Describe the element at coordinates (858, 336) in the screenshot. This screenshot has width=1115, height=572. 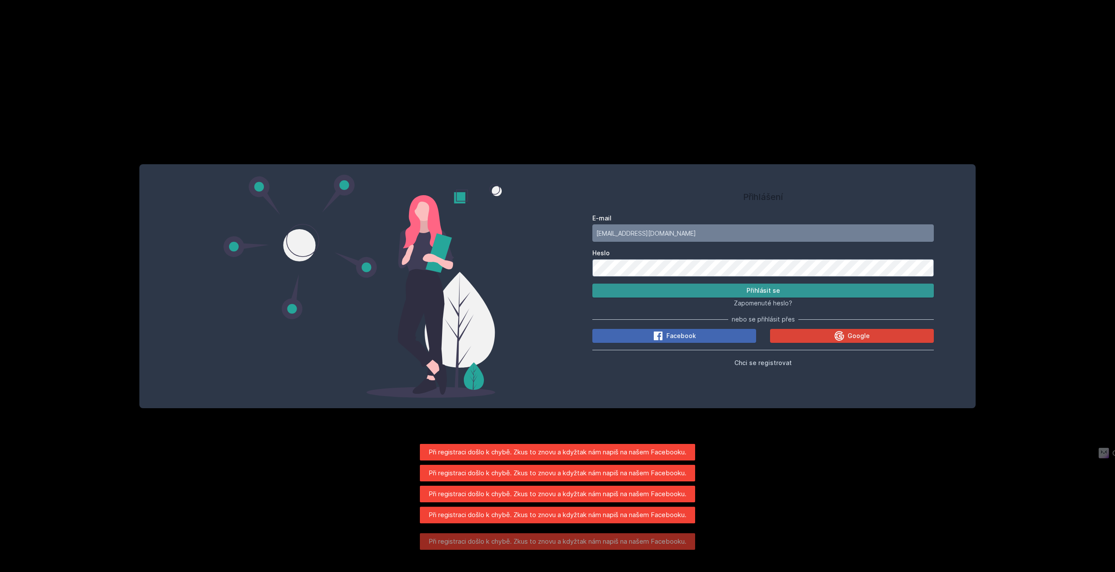
I see `span: Google` at that location.